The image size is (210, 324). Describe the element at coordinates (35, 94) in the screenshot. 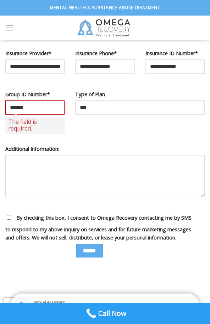

I see `label: Group ID Number*` at that location.